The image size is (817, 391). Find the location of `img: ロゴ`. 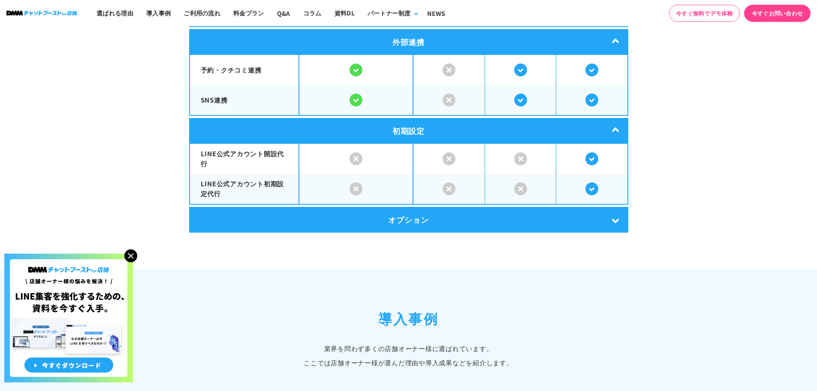

img: ロゴ is located at coordinates (42, 13).